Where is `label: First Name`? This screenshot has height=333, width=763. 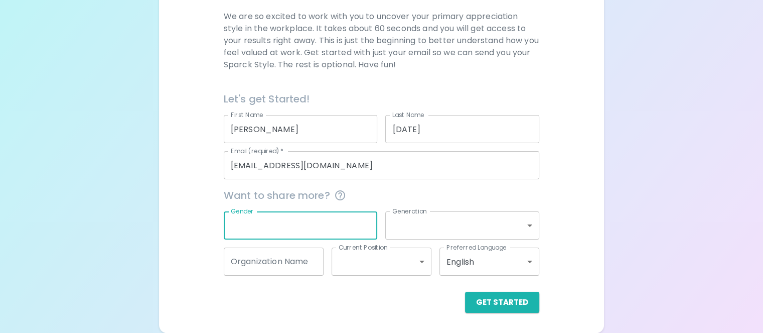
label: First Name is located at coordinates (247, 114).